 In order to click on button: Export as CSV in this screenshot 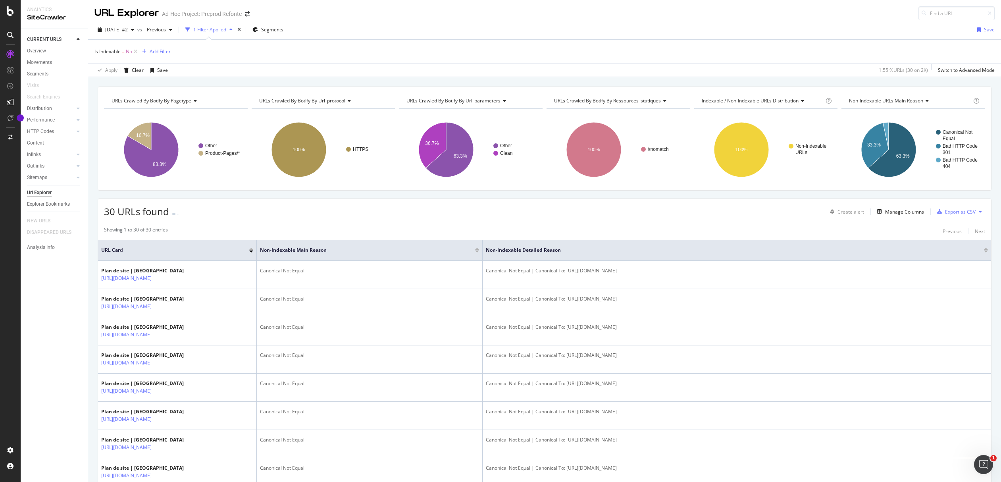, I will do `click(955, 212)`.